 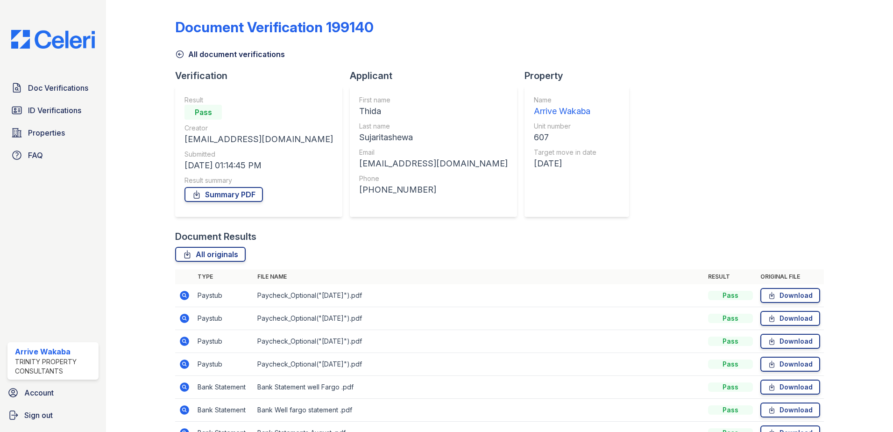 What do you see at coordinates (38, 415) in the screenshot?
I see `span: Sign out` at bounding box center [38, 415].